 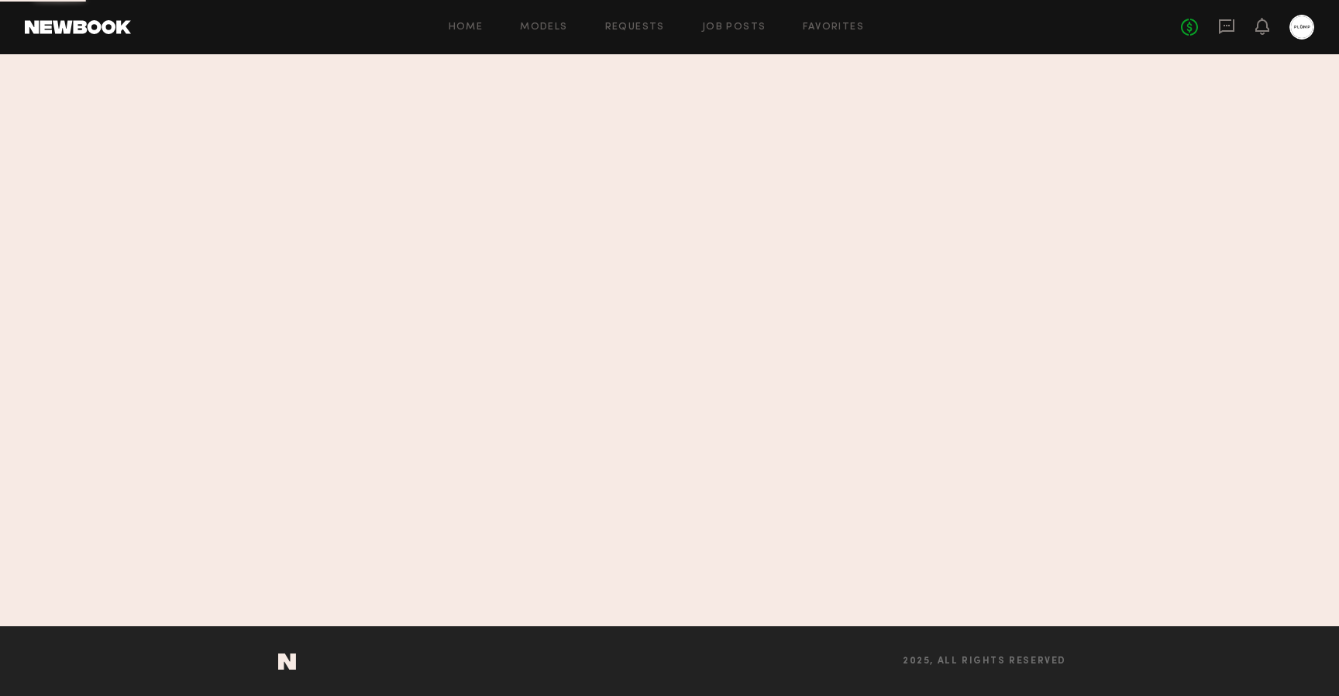 I want to click on a: Job Posts, so click(x=734, y=27).